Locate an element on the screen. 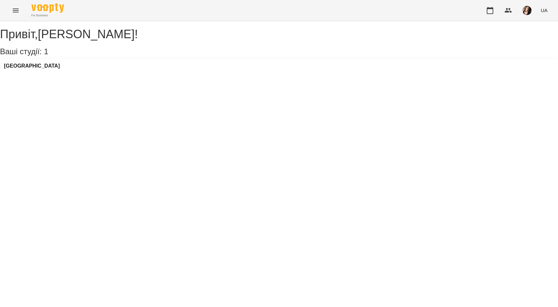 The height and width of the screenshot is (307, 558). img: 64b3dfe931299b6d4d92560ac22b4872.jpeg is located at coordinates (527, 10).